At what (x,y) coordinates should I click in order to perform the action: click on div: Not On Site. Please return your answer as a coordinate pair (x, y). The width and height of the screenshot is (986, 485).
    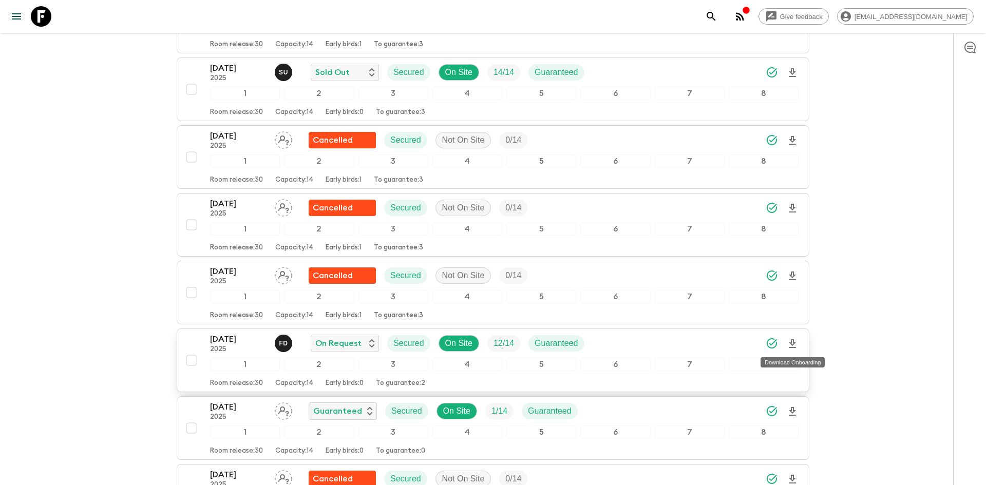
    Looking at the image, I should click on (463, 140).